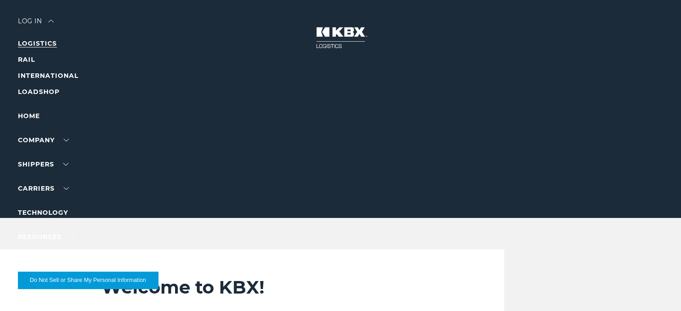  Describe the element at coordinates (43, 140) in the screenshot. I see `a: Company` at that location.